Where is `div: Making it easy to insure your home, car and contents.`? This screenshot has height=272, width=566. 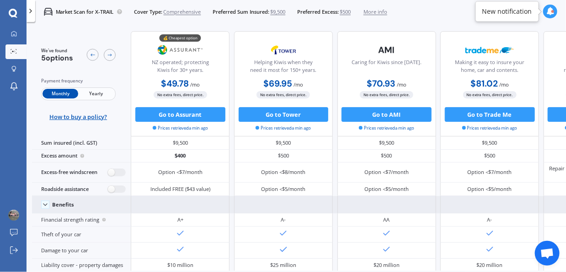 div: Making it easy to insure your home, car and contents. is located at coordinates (490, 68).